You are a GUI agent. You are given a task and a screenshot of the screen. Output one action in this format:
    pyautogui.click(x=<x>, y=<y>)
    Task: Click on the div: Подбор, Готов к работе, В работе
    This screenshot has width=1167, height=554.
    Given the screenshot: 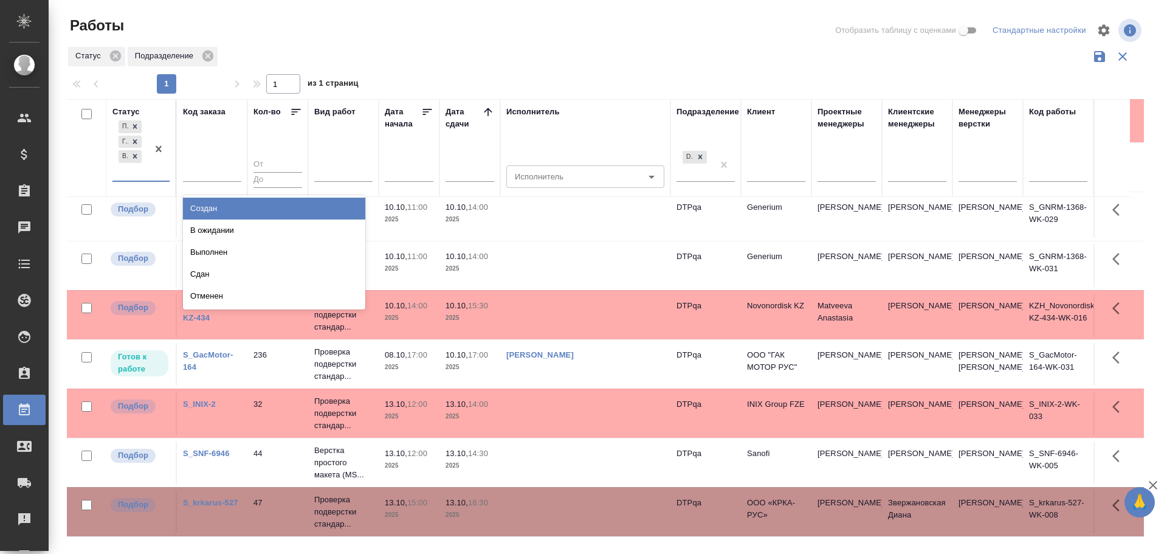 What is the action you would take?
    pyautogui.click(x=130, y=142)
    